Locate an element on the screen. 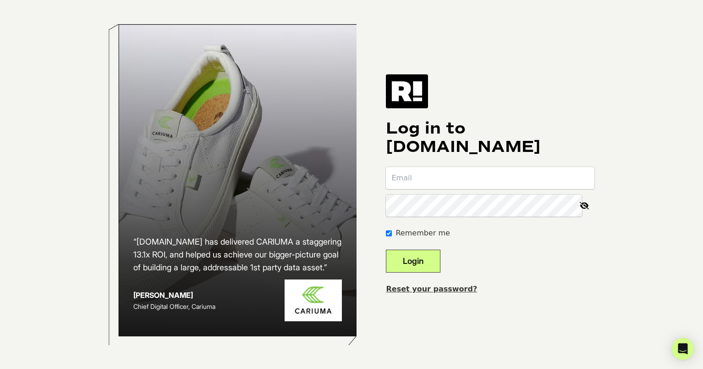 This screenshot has height=369, width=703. img: Retention.com is located at coordinates (407, 91).